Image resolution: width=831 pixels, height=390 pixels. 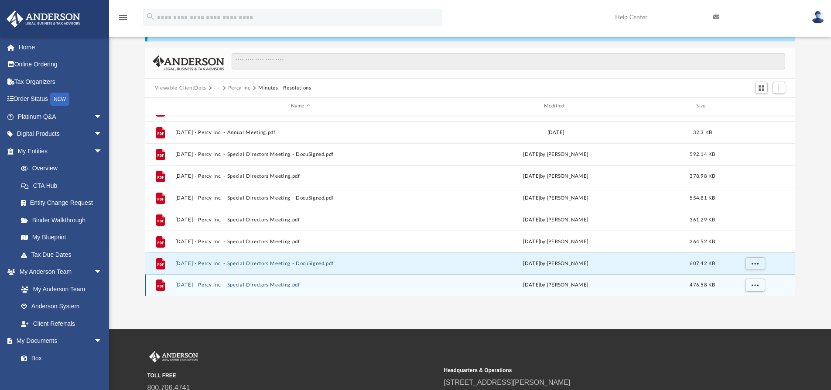 I want to click on span: 554.81 KB, so click(x=702, y=197).